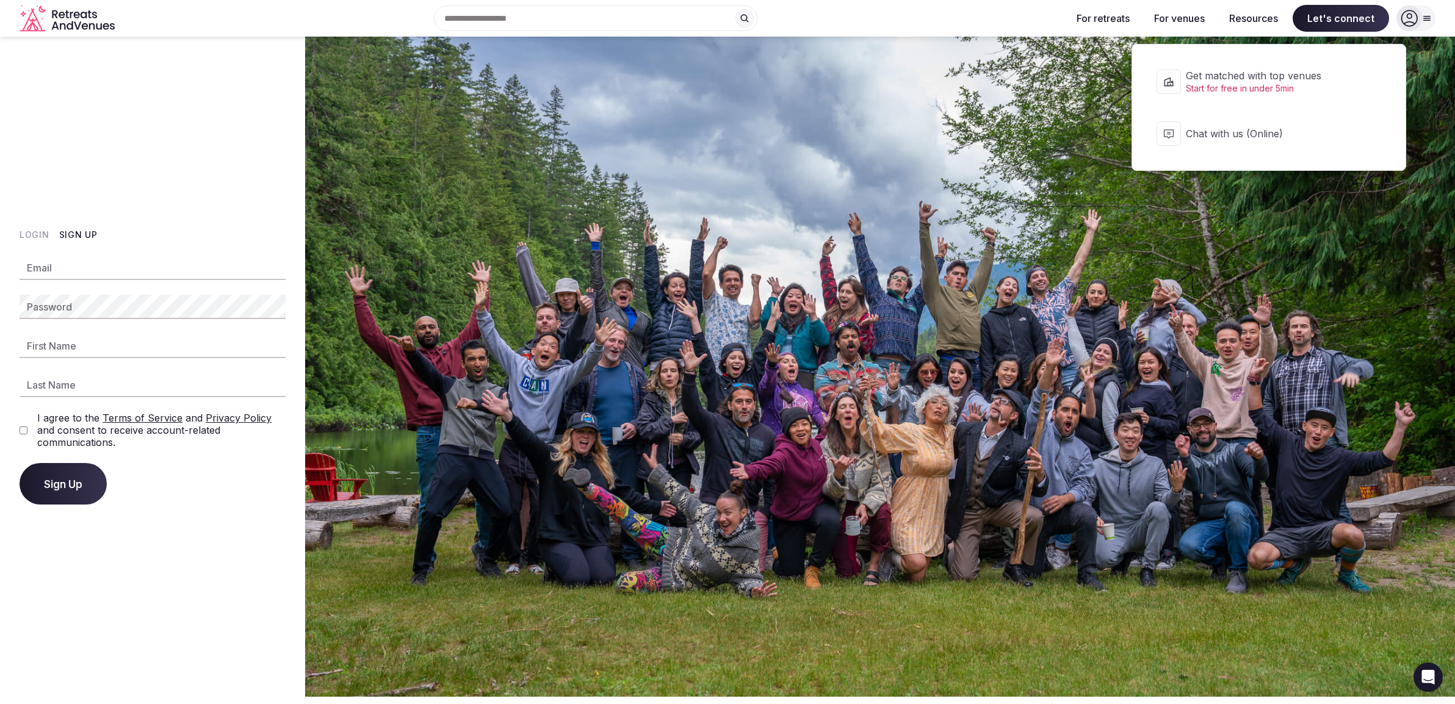 The width and height of the screenshot is (1455, 704). Describe the element at coordinates (68, 18) in the screenshot. I see `a: Visit the homepage` at that location.